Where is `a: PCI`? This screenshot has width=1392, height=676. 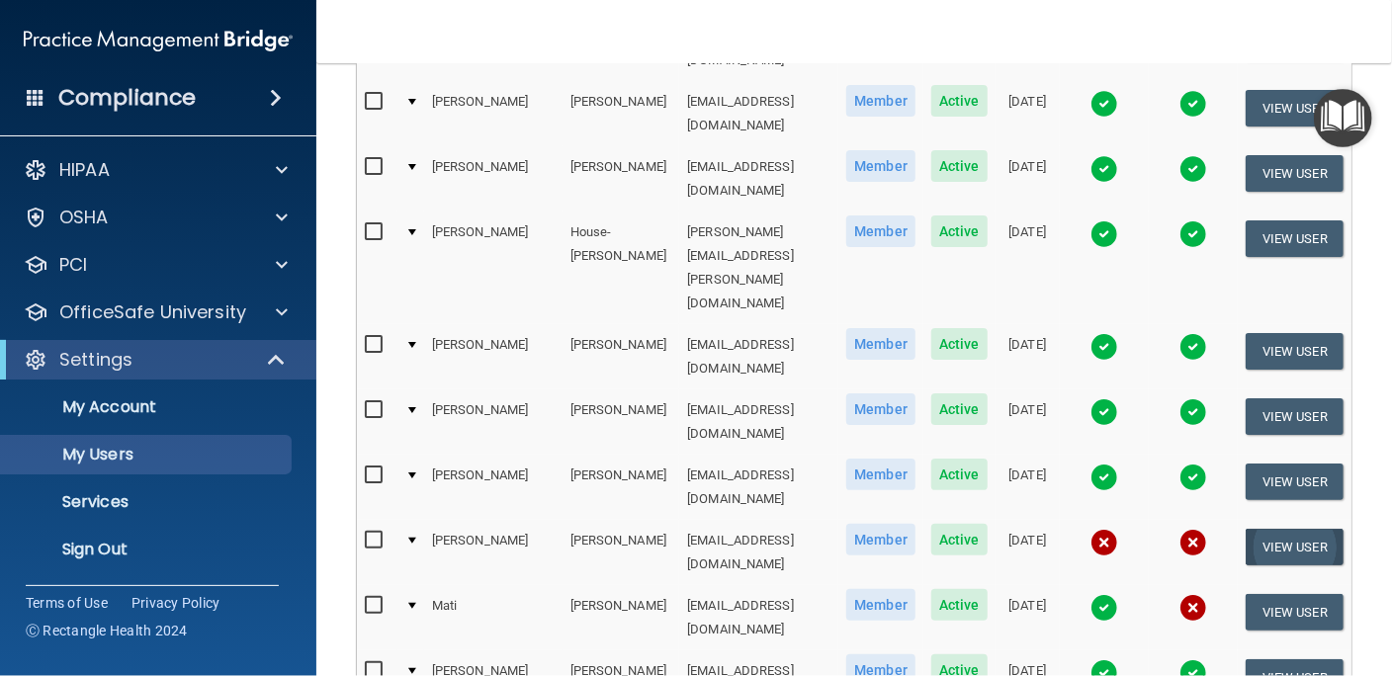 a: PCI is located at coordinates (155, 265).